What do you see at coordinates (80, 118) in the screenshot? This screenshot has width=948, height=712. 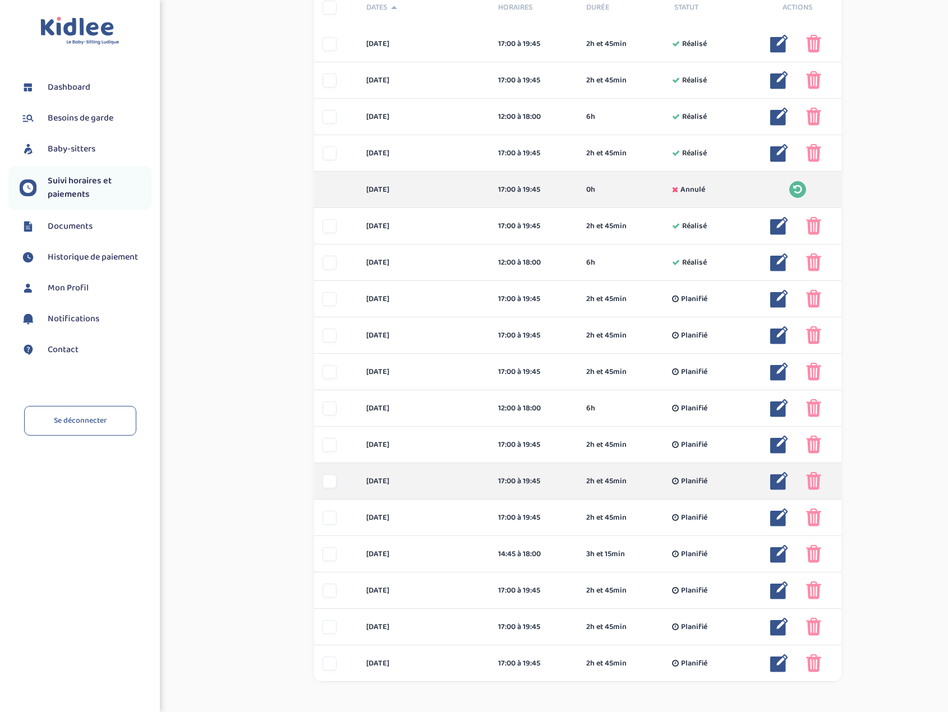 I see `span: Besoins de garde` at bounding box center [80, 118].